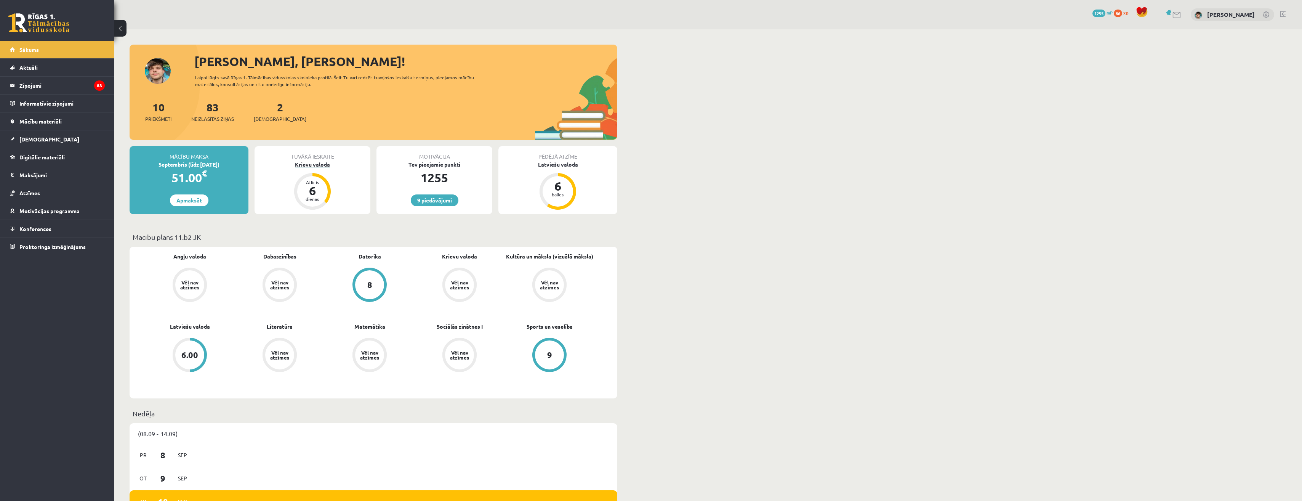 The image size is (1302, 501). What do you see at coordinates (143, 454) in the screenshot?
I see `span: Pr` at bounding box center [143, 454].